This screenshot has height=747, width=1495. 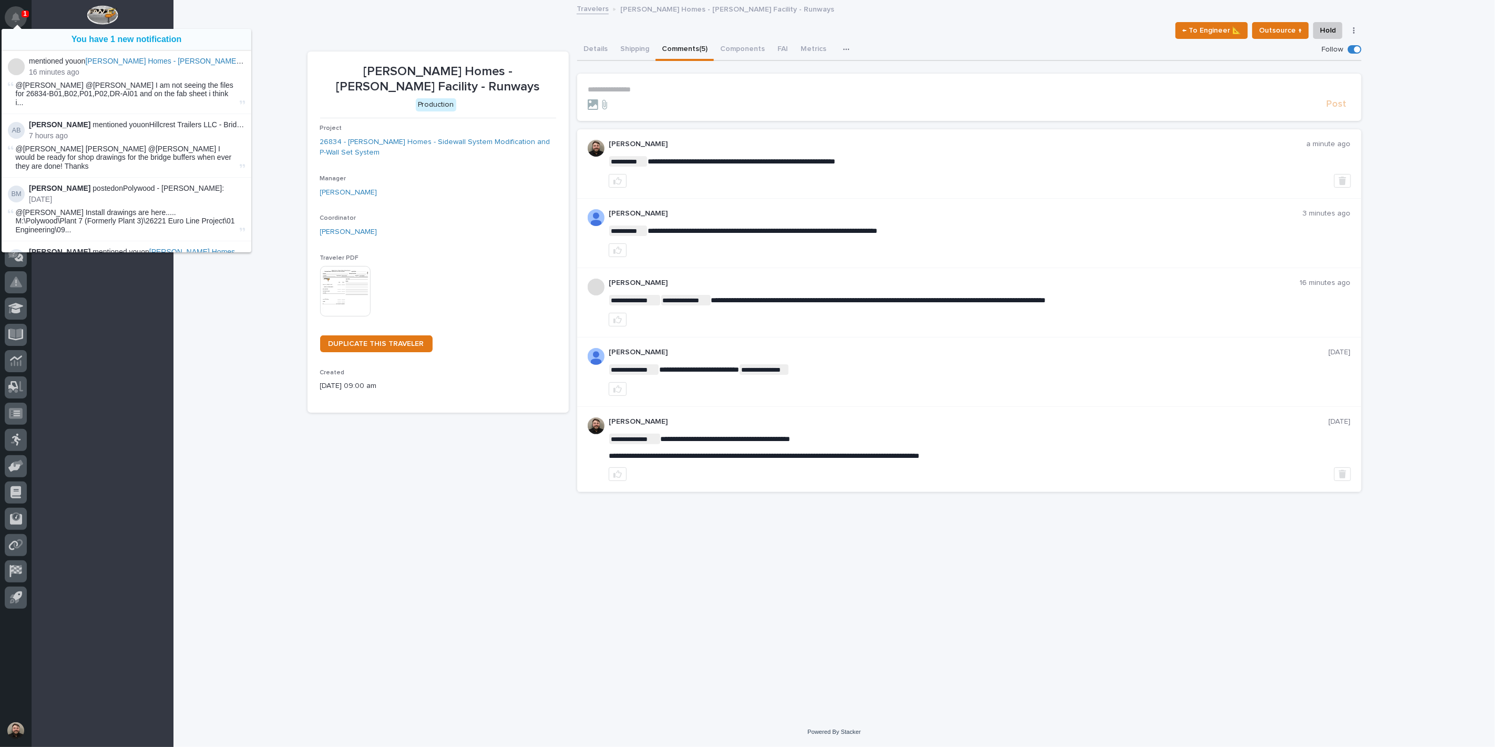 I want to click on a: Hillcrest Trailers LLC - Bridge Buffers, so click(x=210, y=125).